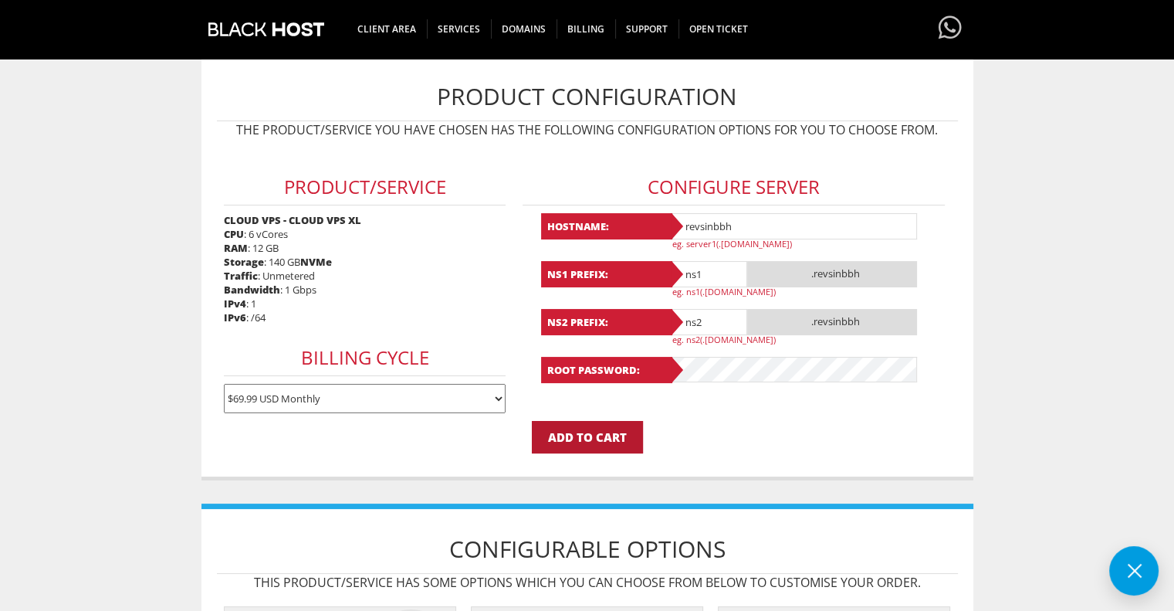 This screenshot has width=1174, height=611. I want to click on span: Support, so click(647, 29).